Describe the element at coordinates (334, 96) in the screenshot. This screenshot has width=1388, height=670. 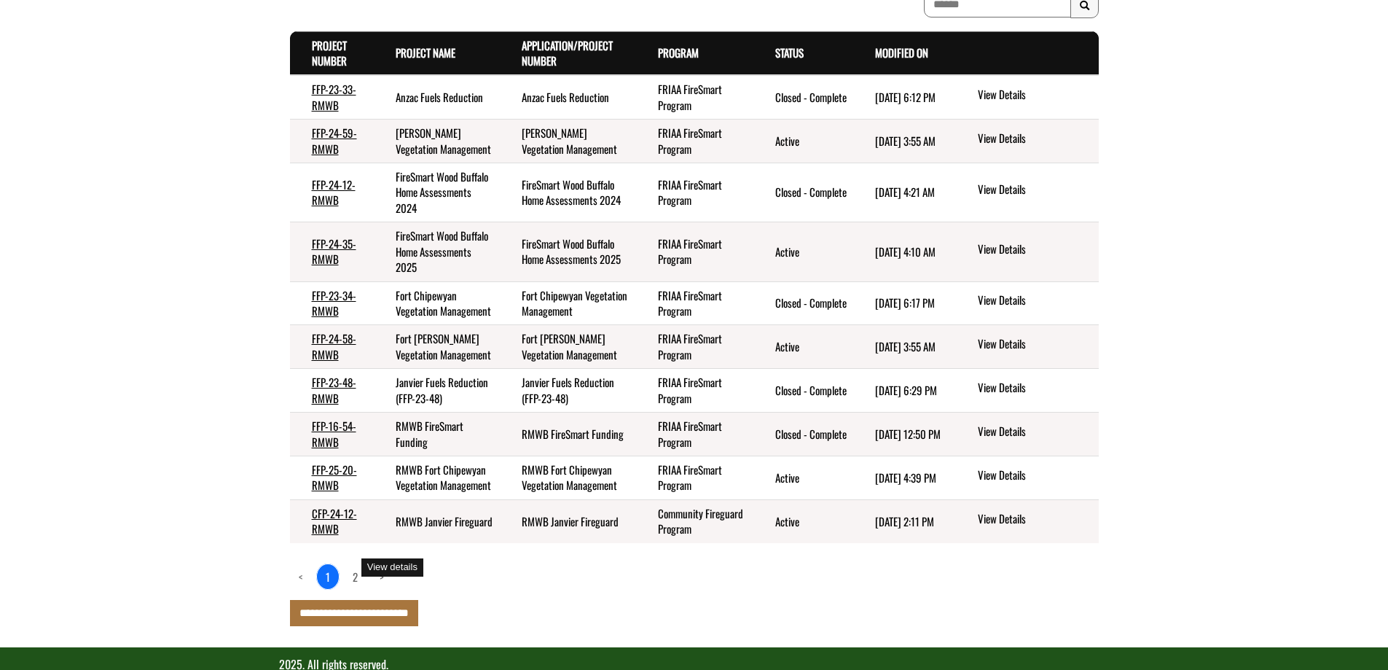
I see `a: FFP-23-33-RMWB` at that location.